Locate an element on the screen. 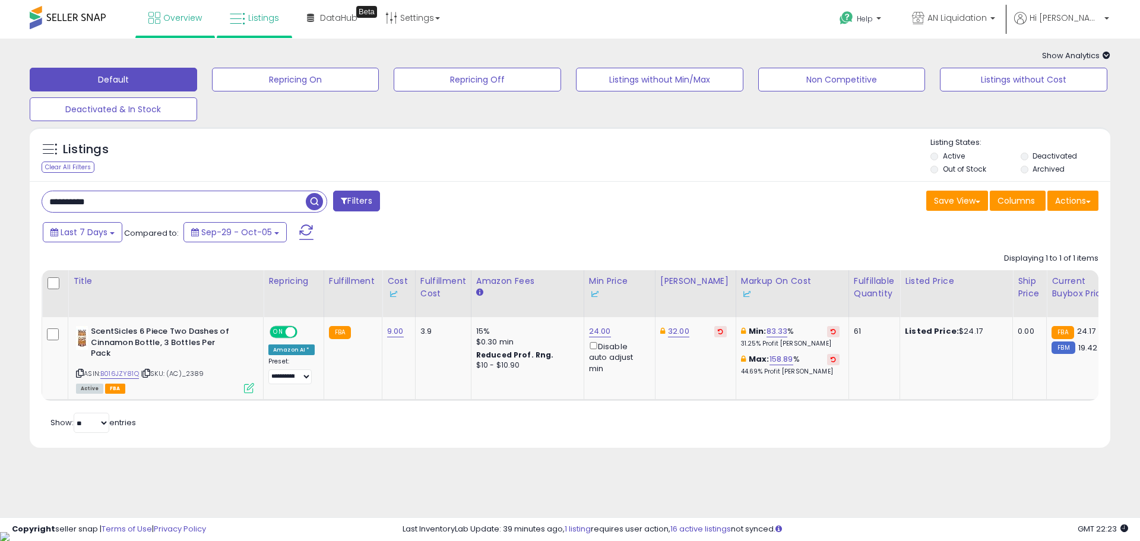  div: Last InventoryLab Update: 39 minutes ago, requires user action, not synced. is located at coordinates (765, 529).